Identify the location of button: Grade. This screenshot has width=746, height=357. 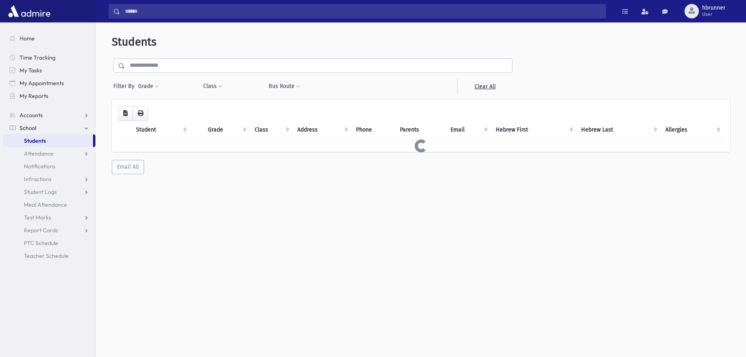
(149, 86).